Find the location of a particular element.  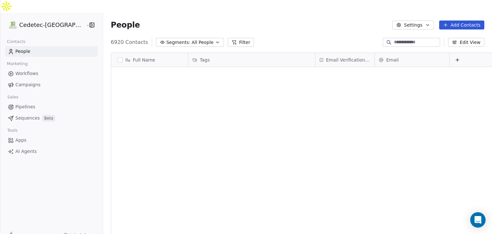

img: IMAGEN%2010%20A%C3%83%C2%91OS.png is located at coordinates (13, 25).